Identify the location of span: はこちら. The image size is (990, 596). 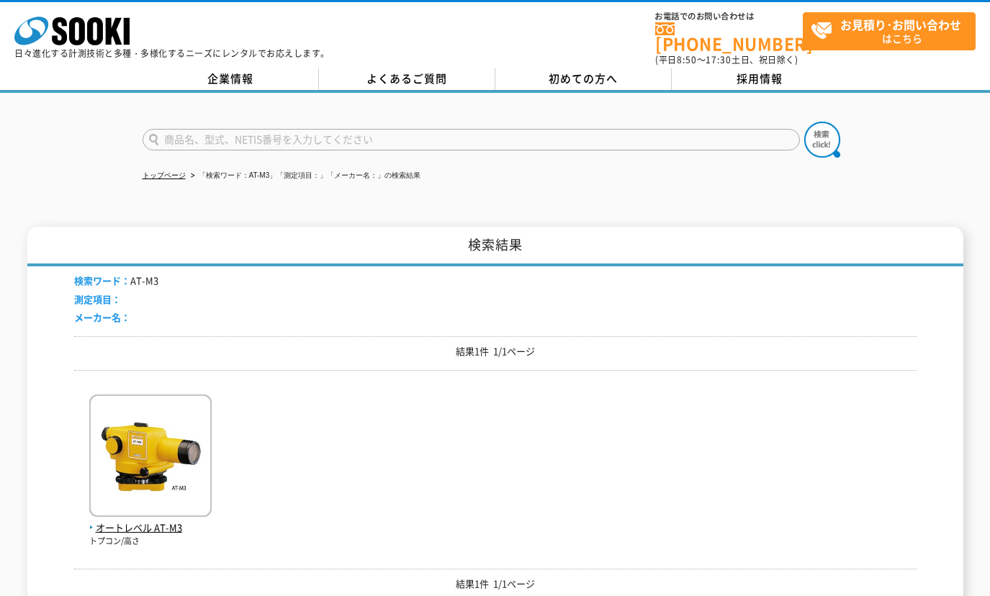
(893, 31).